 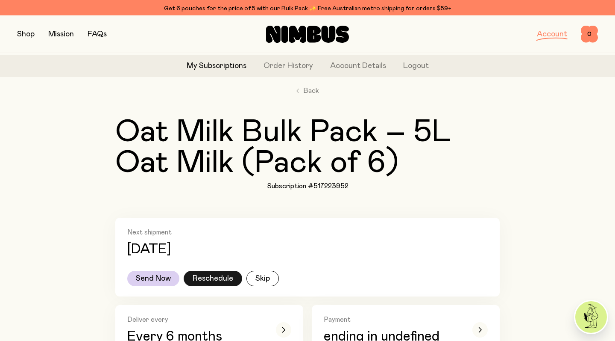 What do you see at coordinates (590, 34) in the screenshot?
I see `span: 0` at bounding box center [590, 34].